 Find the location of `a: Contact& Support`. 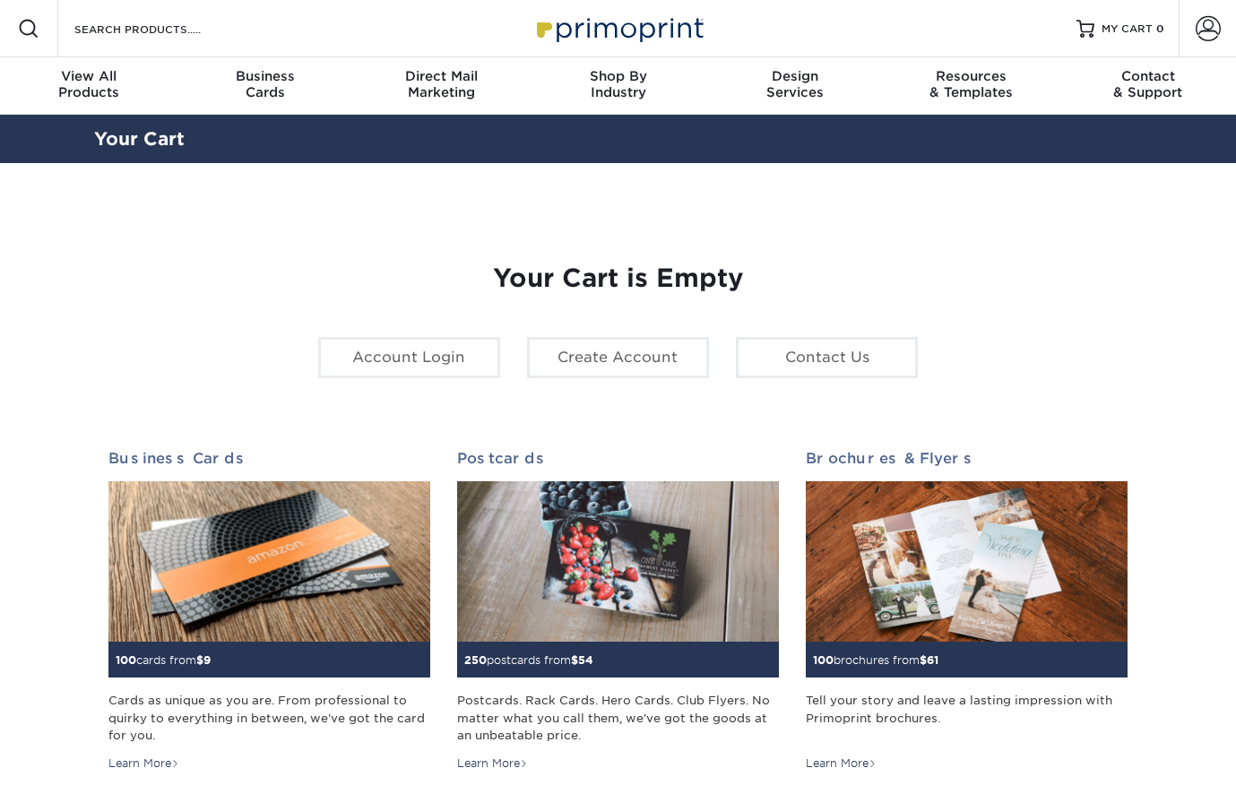

a: Contact& Support is located at coordinates (1147, 86).